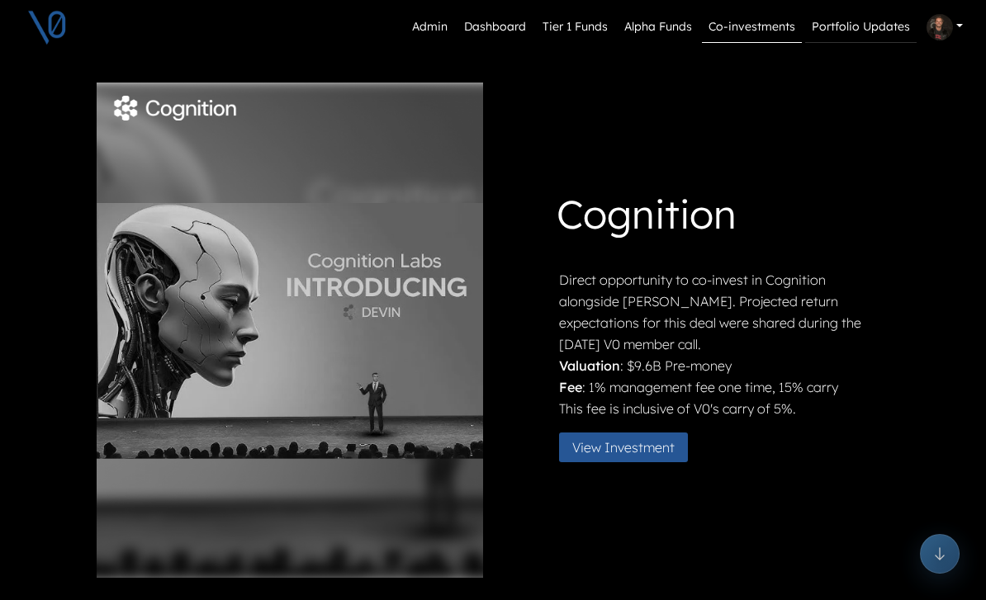 The width and height of the screenshot is (986, 600). I want to click on a: Alpha Funds, so click(658, 27).